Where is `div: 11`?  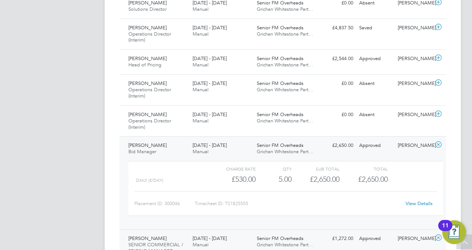
div: 11 is located at coordinates (445, 230).